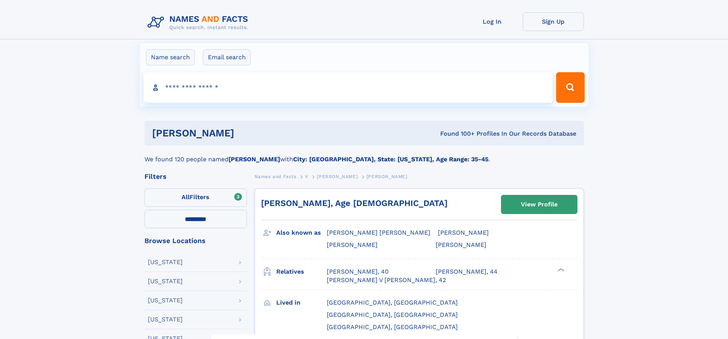  What do you see at coordinates (200, 23) in the screenshot?
I see `img: Logo Names and Facts` at bounding box center [200, 23].